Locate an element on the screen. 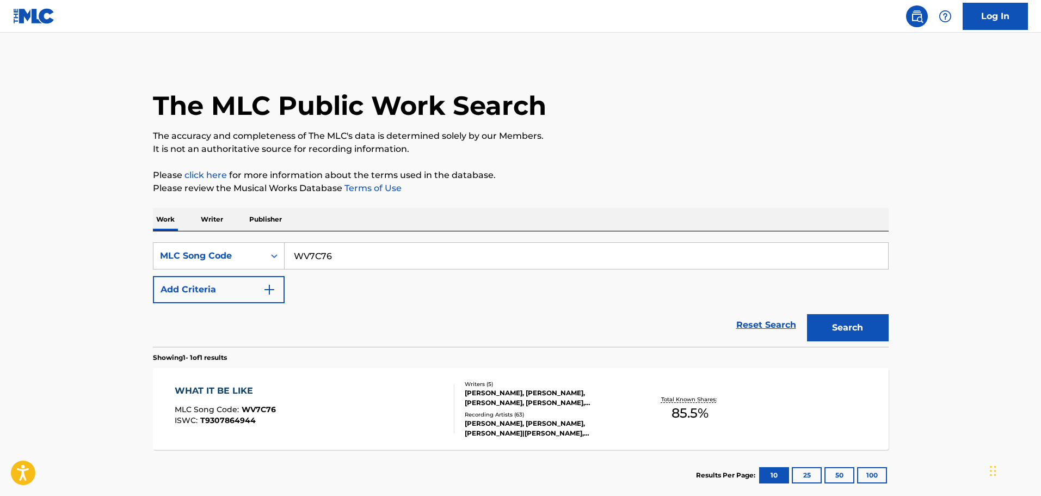  a: Public Search is located at coordinates (917, 16).